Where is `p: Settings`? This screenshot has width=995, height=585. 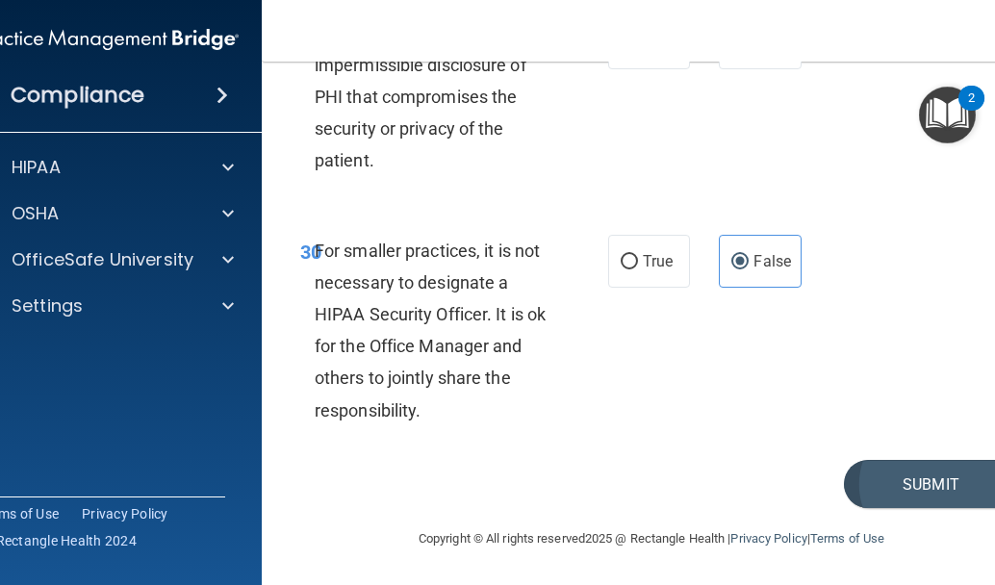 p: Settings is located at coordinates (47, 306).